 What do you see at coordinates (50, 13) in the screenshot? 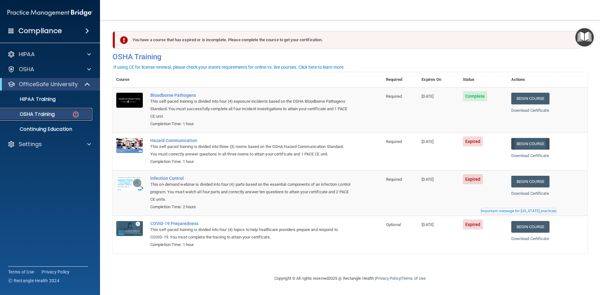
I see `img: PMB logo` at bounding box center [50, 13].